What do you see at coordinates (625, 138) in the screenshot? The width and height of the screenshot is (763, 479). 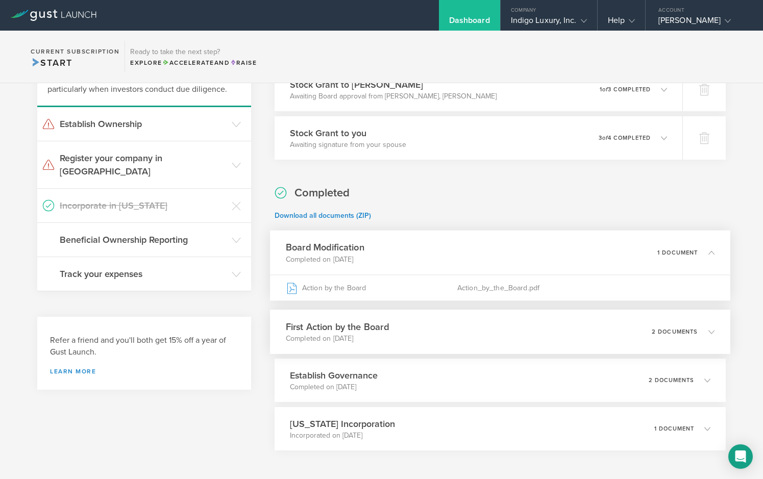 I see `p: 3 4 completed` at bounding box center [625, 138].